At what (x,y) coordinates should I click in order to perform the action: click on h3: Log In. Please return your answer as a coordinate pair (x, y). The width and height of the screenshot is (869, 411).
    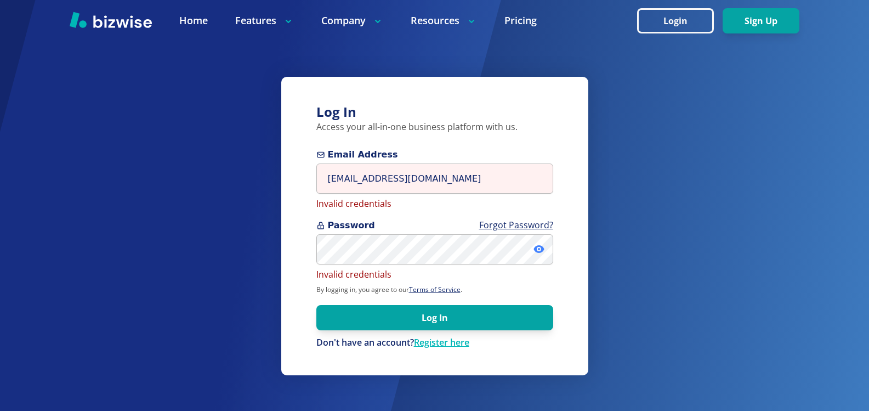
    Looking at the image, I should click on (435, 112).